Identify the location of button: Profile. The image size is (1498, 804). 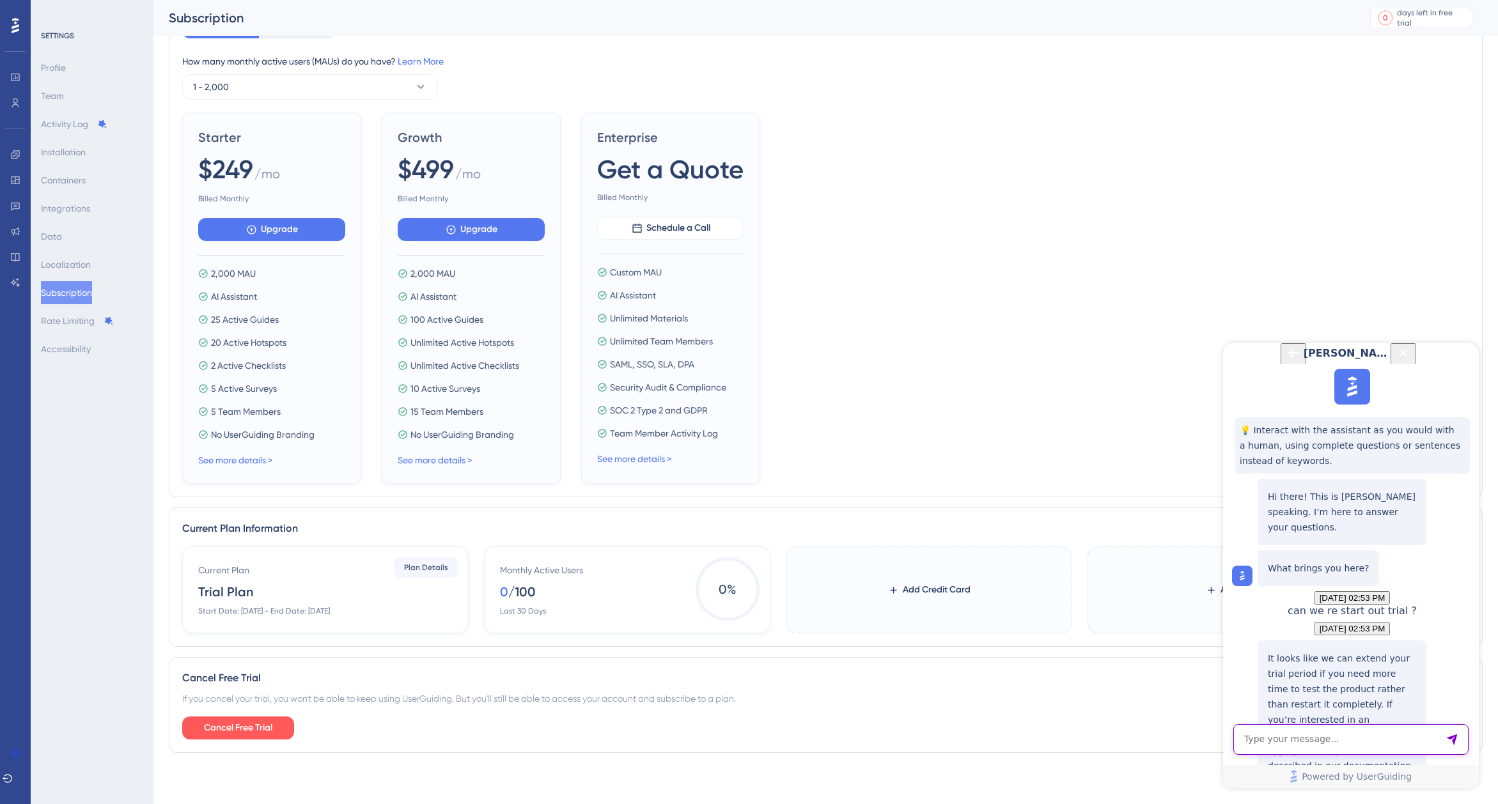
(53, 68).